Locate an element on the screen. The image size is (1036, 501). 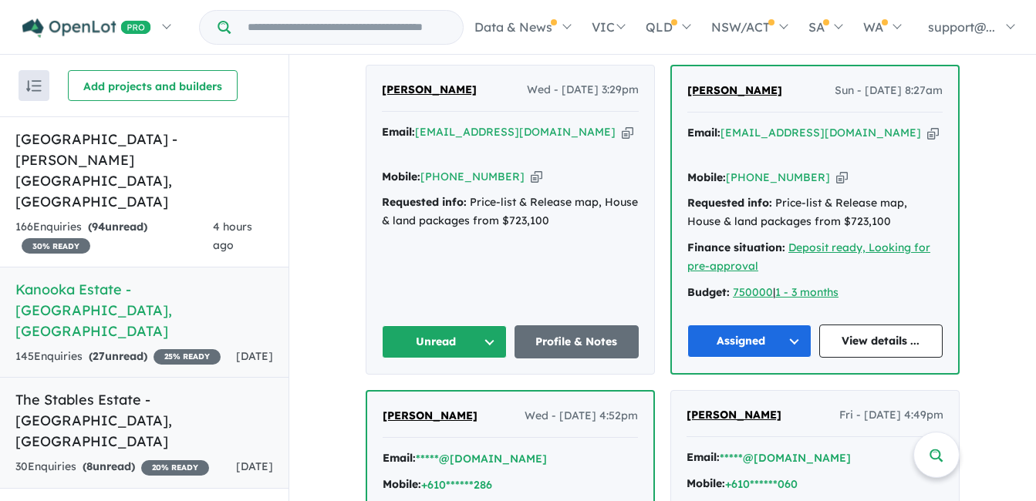
span: 20 % READY is located at coordinates (175, 468).